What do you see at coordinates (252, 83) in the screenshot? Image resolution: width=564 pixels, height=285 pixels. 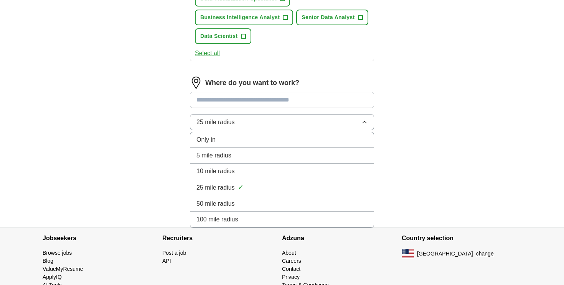 I see `label: Where do you want to work?` at bounding box center [252, 83].